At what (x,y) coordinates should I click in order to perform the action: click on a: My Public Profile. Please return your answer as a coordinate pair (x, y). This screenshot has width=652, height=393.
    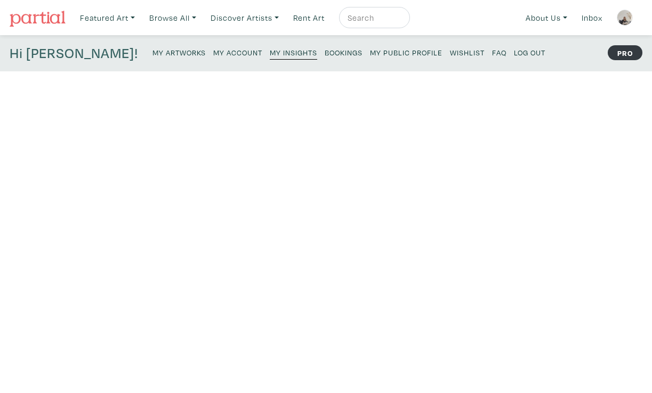
    Looking at the image, I should click on (406, 52).